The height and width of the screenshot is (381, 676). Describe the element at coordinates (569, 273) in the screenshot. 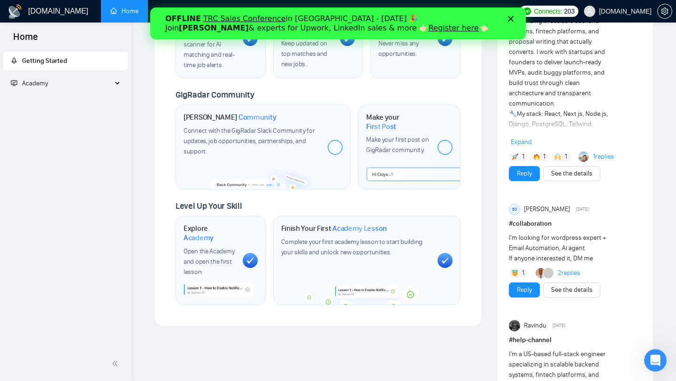

I see `a: 2replies` at that location.